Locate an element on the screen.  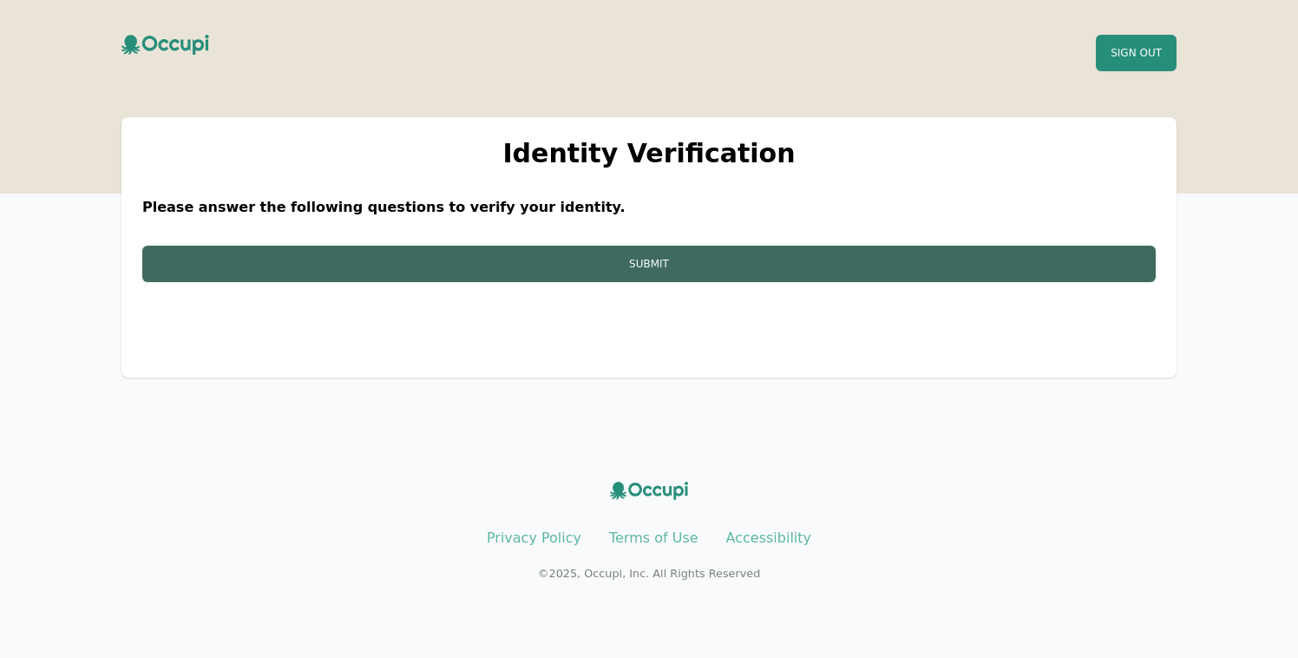
h1: Identity Verification is located at coordinates (649, 154).